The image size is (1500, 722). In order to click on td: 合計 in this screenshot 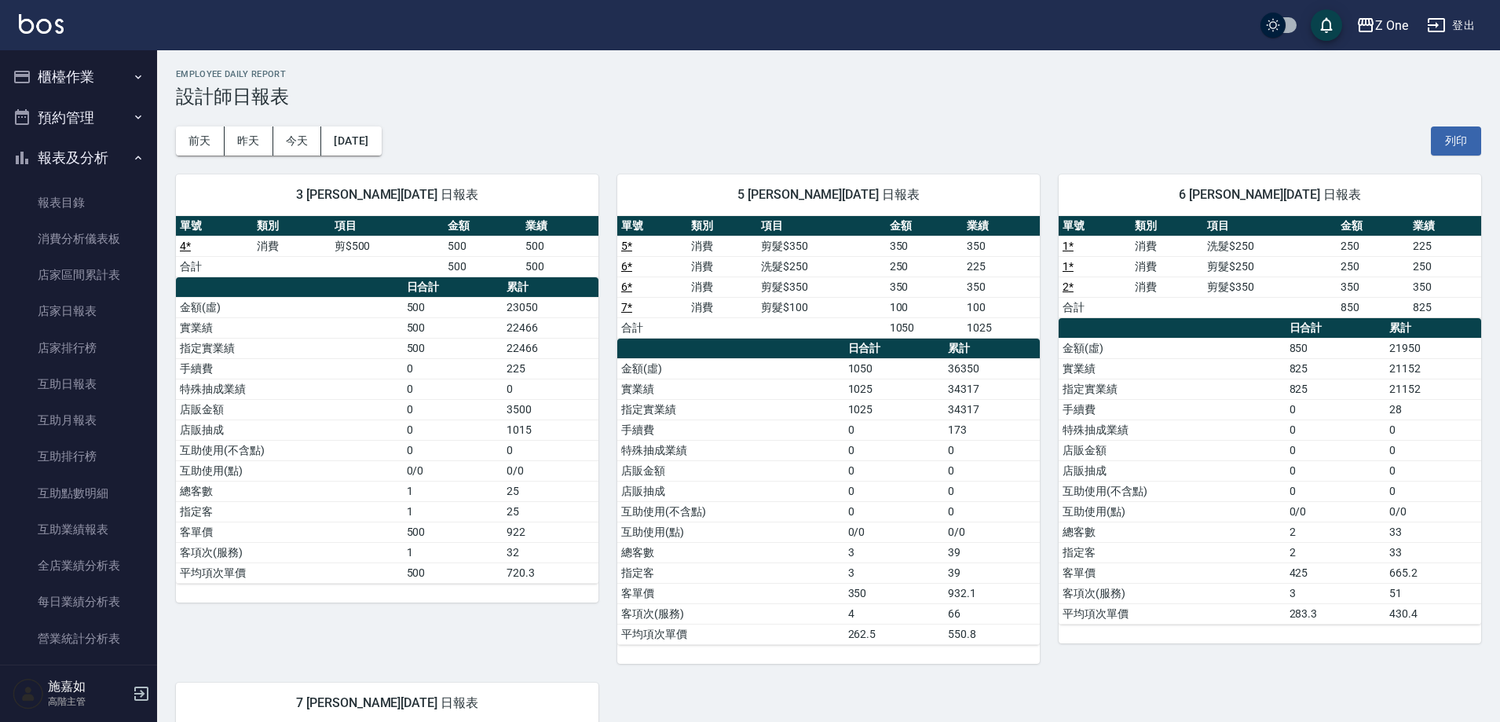, I will do `click(652, 327)`.